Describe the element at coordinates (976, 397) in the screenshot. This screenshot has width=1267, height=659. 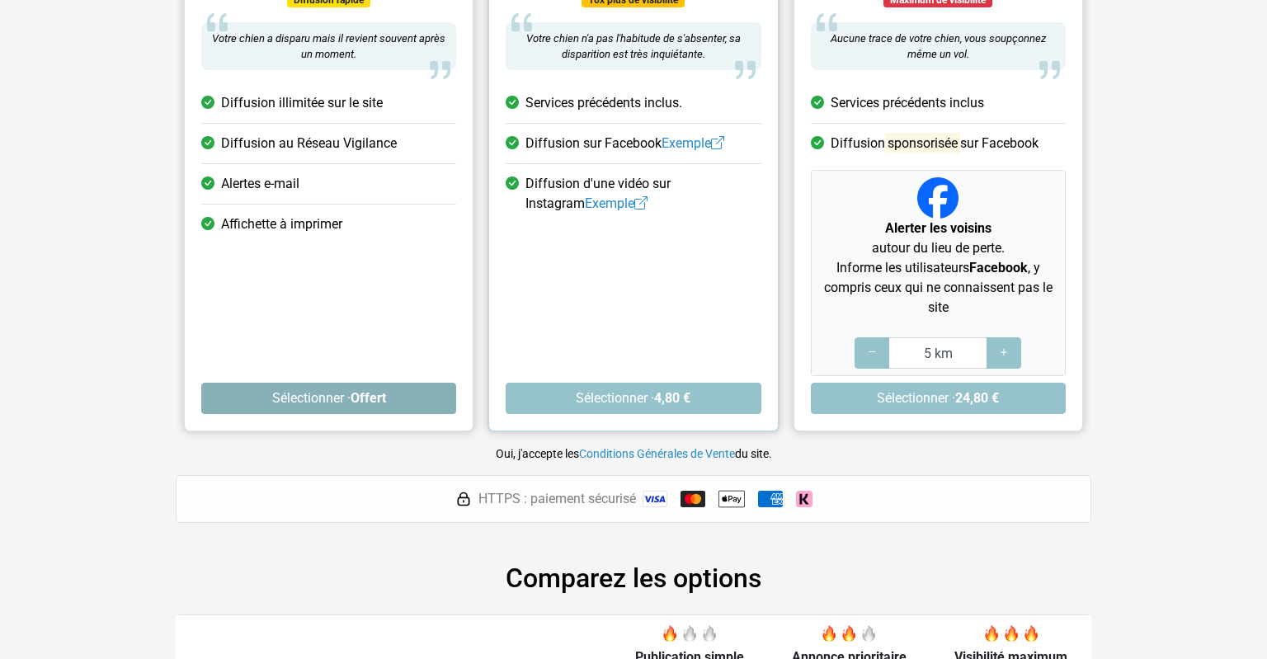
I see `strong: 24,80 €` at that location.